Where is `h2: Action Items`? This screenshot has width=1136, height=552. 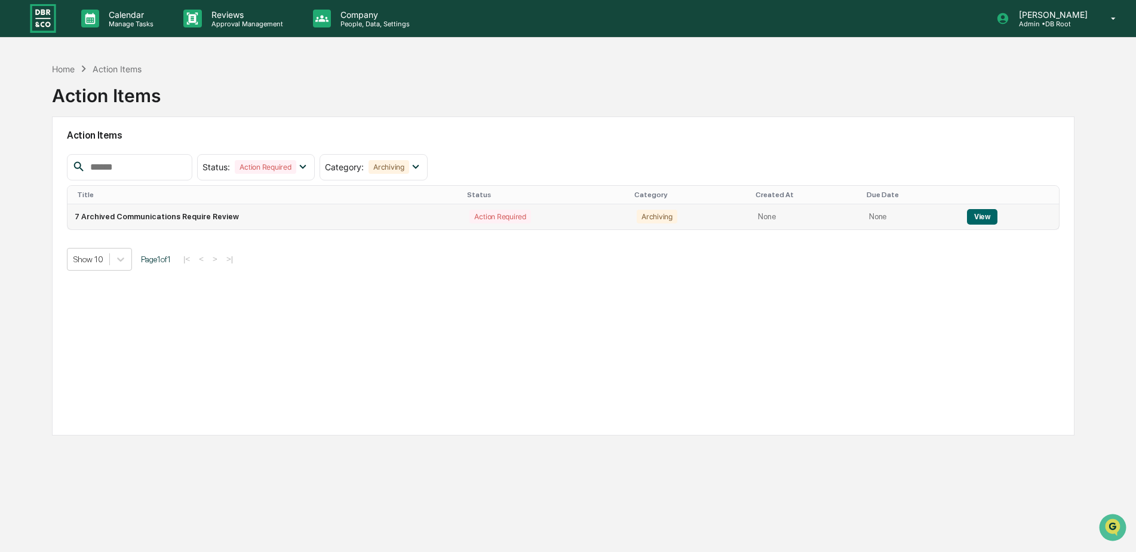 h2: Action Items is located at coordinates (563, 135).